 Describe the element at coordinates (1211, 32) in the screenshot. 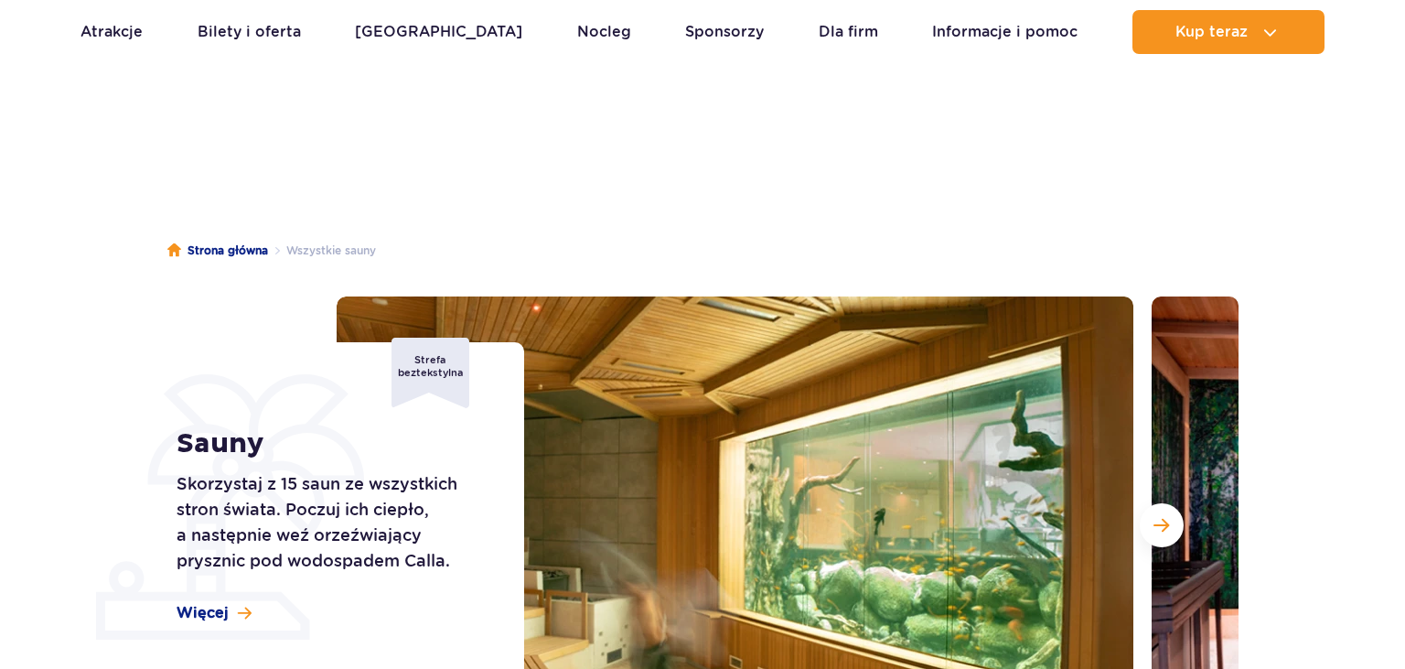

I see `span: Kup teraz` at that location.